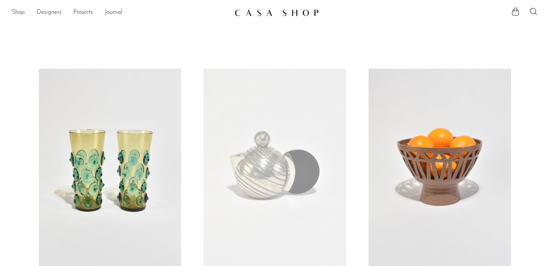  Describe the element at coordinates (18, 13) in the screenshot. I see `a: Shop` at that location.